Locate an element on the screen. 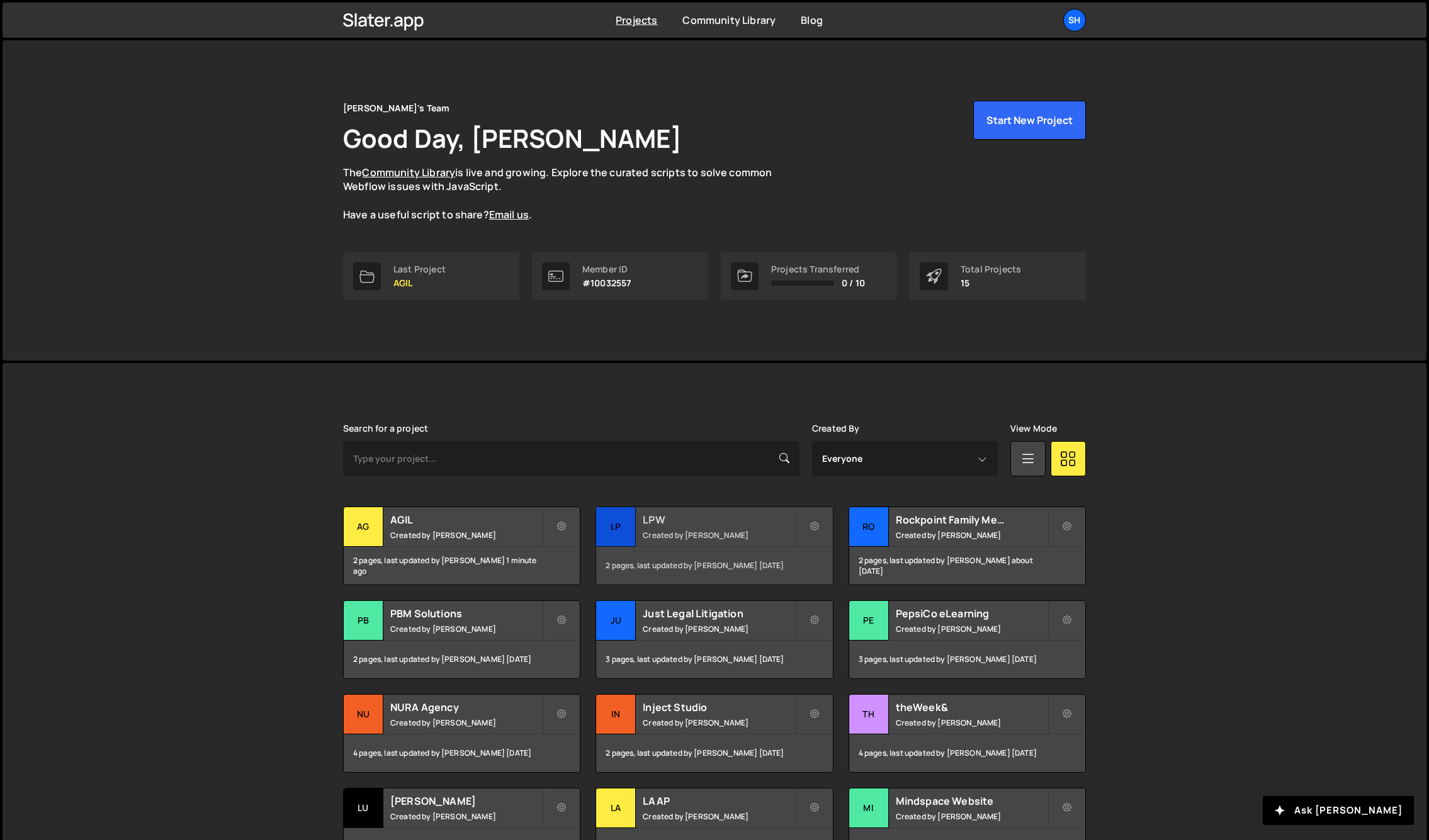  h2: PBM Solutions is located at coordinates (466, 614).